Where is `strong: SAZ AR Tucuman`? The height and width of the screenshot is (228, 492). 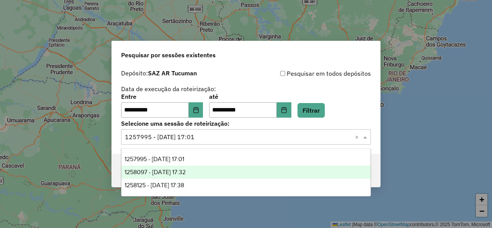 strong: SAZ AR Tucuman is located at coordinates (172, 73).